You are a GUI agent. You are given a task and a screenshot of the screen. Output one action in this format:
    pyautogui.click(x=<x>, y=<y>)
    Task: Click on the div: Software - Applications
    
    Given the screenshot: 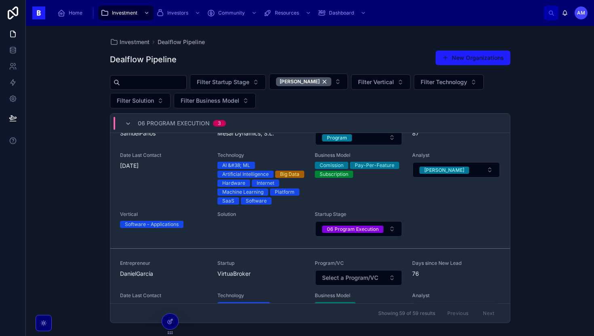 What is the action you would take?
    pyautogui.click(x=151, y=224)
    